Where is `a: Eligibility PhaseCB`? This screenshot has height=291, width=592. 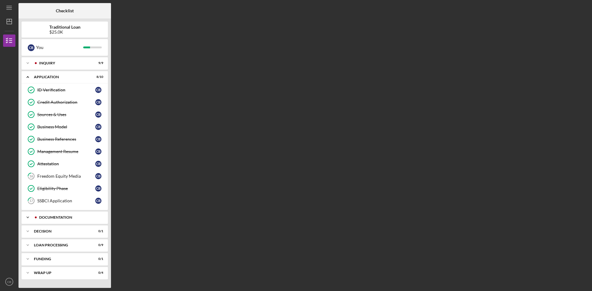 a: Eligibility PhaseCB is located at coordinates (65, 189).